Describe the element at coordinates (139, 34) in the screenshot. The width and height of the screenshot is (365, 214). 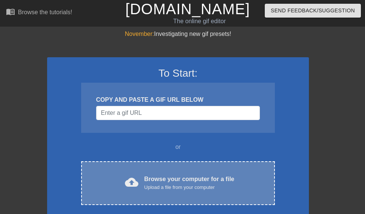
I see `span: November:` at that location.